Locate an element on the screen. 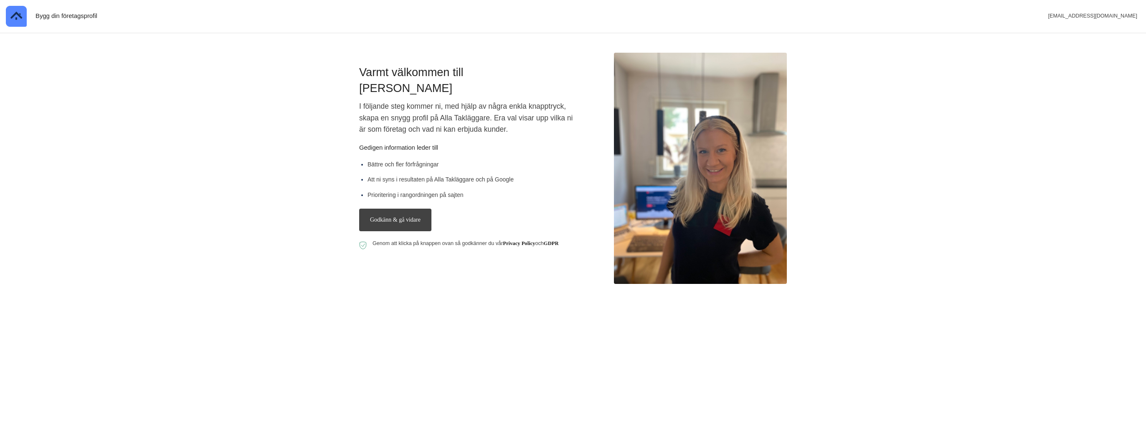 Image resolution: width=1146 pixels, height=429 pixels. img: Alla Takläggare is located at coordinates (16, 16).